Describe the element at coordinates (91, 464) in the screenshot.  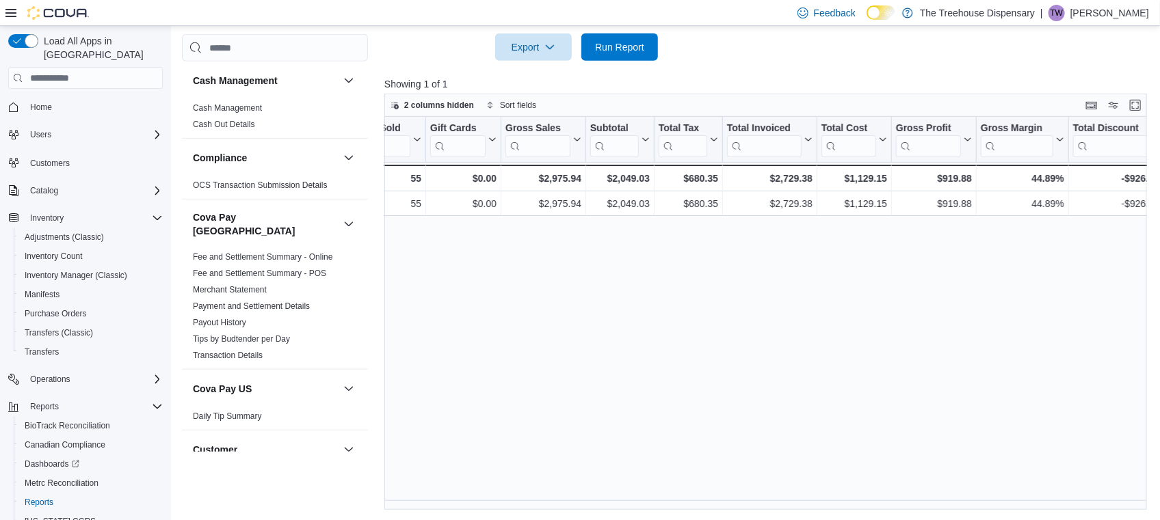
I see `a: Dashboards` at that location.